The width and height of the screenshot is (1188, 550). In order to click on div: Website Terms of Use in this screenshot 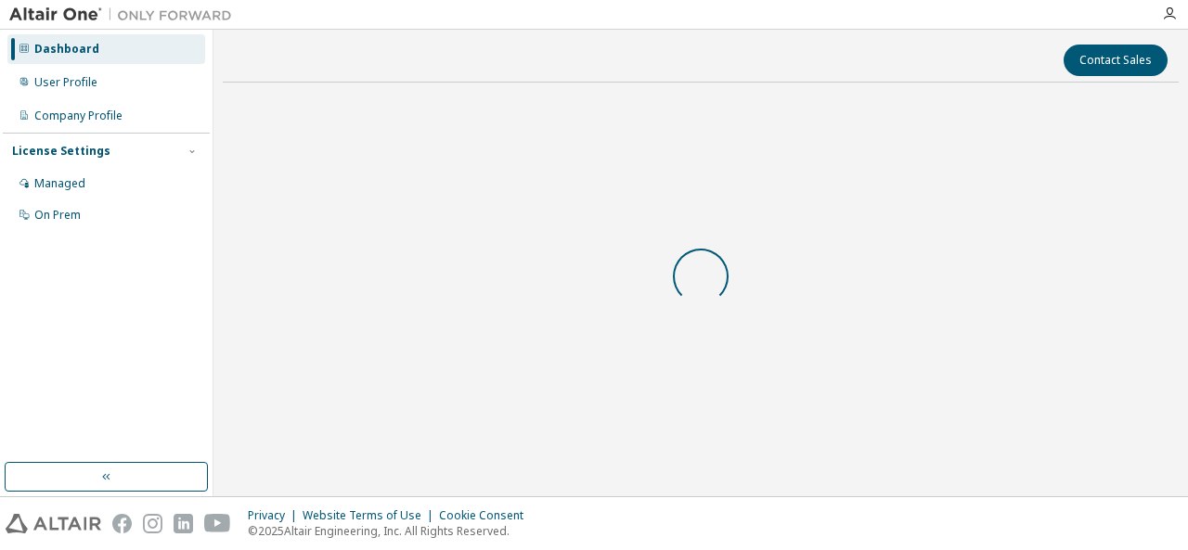, I will do `click(370, 516)`.